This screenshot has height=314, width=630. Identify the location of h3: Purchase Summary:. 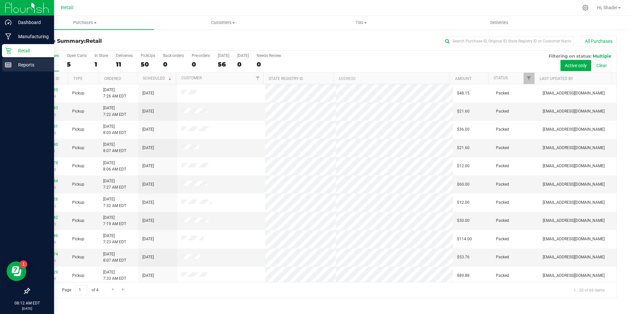
(127, 41).